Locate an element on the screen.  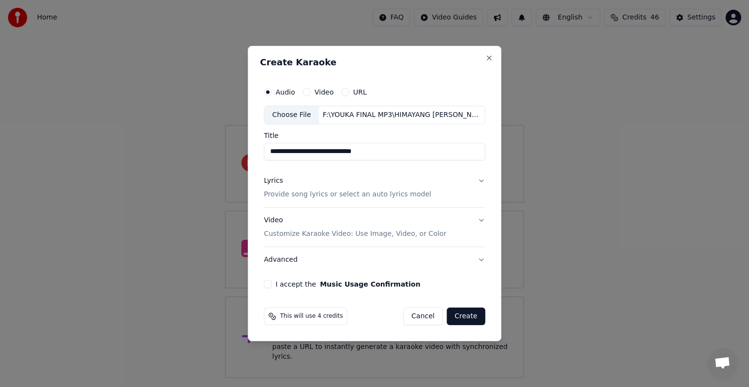
button: Create is located at coordinates (466, 316).